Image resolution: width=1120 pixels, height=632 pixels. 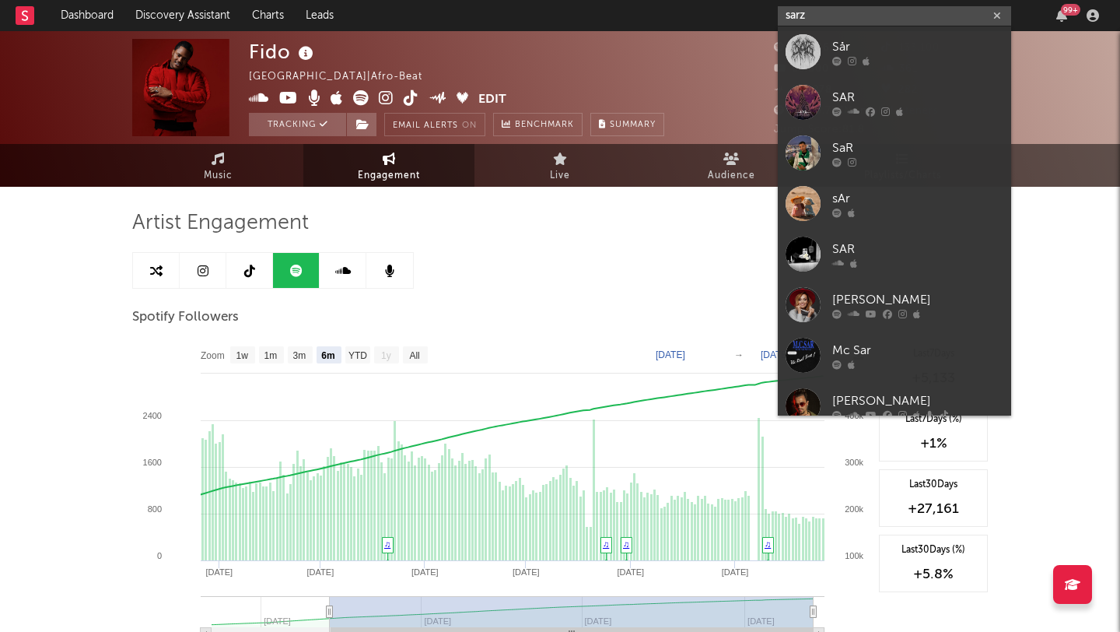 What do you see at coordinates (435, 124) in the screenshot?
I see `button: Email AlertsOn` at bounding box center [435, 124].